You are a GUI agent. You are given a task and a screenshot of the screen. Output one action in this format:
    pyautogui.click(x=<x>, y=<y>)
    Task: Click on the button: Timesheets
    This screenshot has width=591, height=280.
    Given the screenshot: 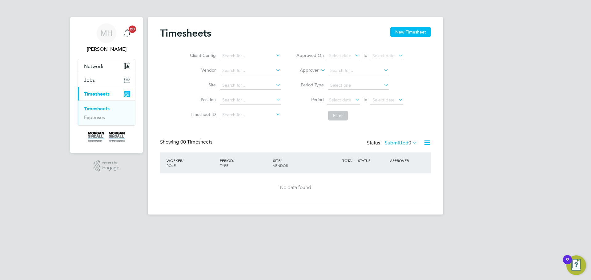 What is the action you would take?
    pyautogui.click(x=106, y=94)
    